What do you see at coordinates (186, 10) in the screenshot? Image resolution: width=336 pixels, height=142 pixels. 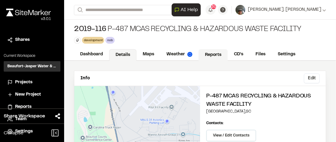 I see `button: Open AI Assistant` at bounding box center [186, 10].